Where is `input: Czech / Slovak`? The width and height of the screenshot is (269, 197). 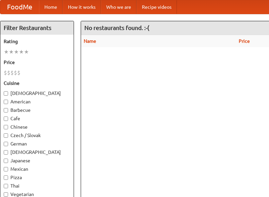
input: Czech / Slovak is located at coordinates (6, 135).